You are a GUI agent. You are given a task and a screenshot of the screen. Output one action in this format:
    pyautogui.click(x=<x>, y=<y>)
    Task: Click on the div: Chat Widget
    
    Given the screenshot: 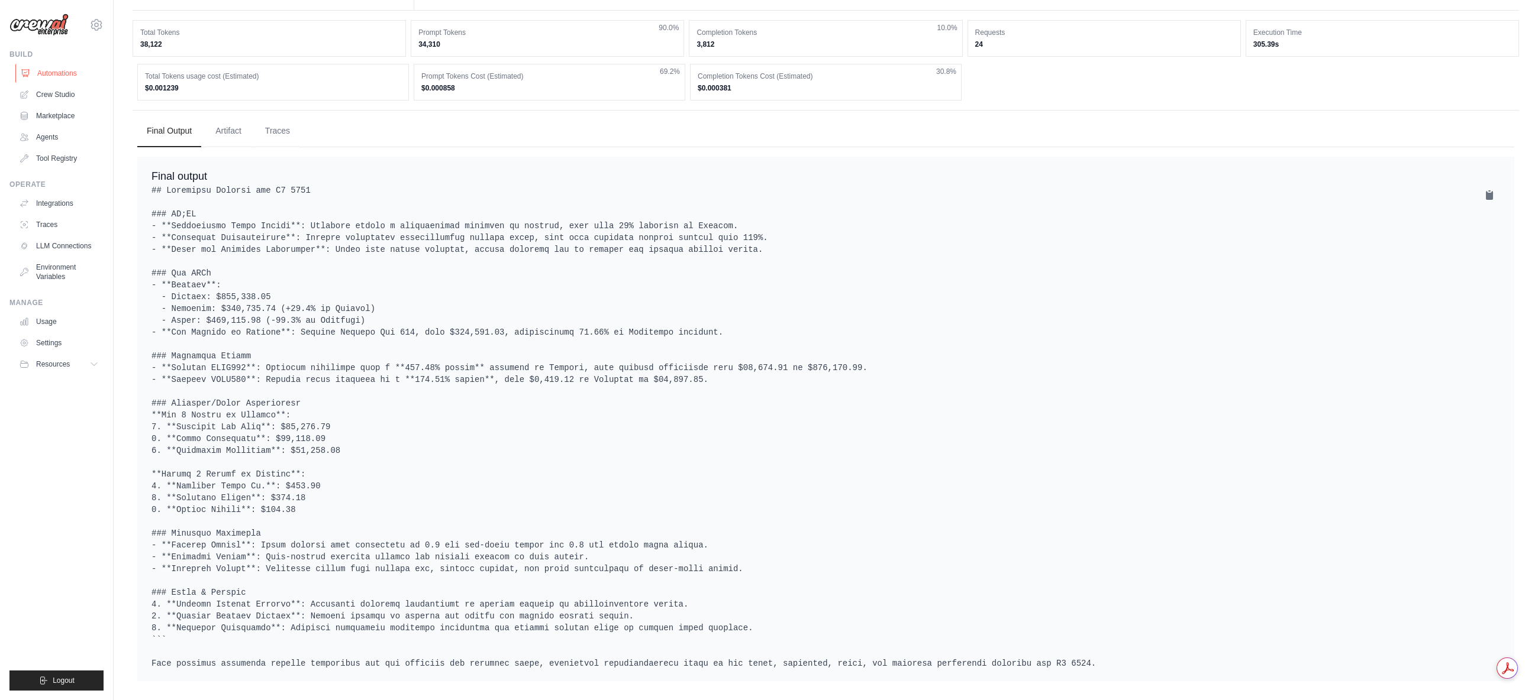 What is the action you would take?
    pyautogui.click(x=1508, y=672)
    